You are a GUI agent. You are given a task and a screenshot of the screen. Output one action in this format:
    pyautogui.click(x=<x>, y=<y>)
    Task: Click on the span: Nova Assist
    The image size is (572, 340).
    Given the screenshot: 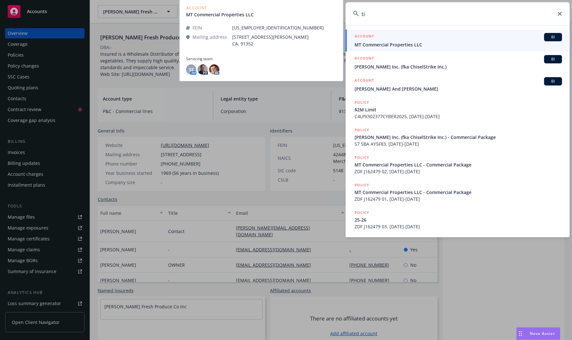 What is the action you would take?
    pyautogui.click(x=542, y=333)
    